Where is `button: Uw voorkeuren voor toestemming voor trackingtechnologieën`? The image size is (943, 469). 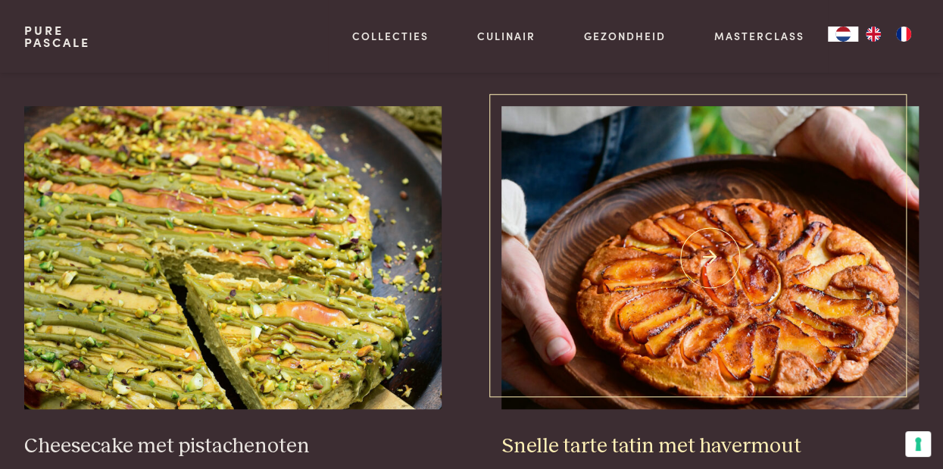 button: Uw voorkeuren voor toestemming voor trackingtechnologieën is located at coordinates (918, 444).